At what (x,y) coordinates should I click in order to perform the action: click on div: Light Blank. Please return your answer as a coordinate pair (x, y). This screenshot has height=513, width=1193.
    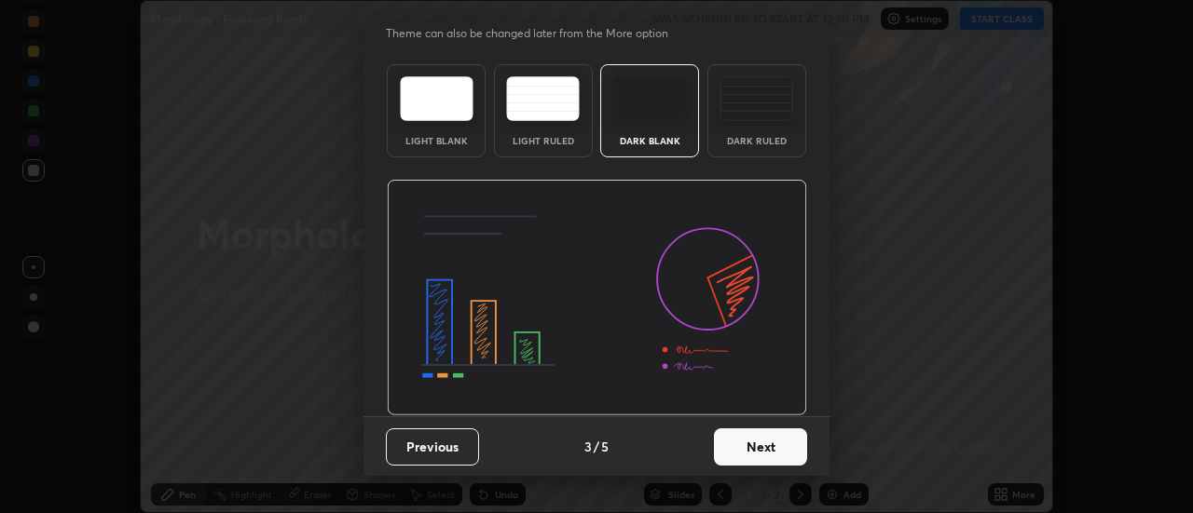
    Looking at the image, I should click on (436, 141).